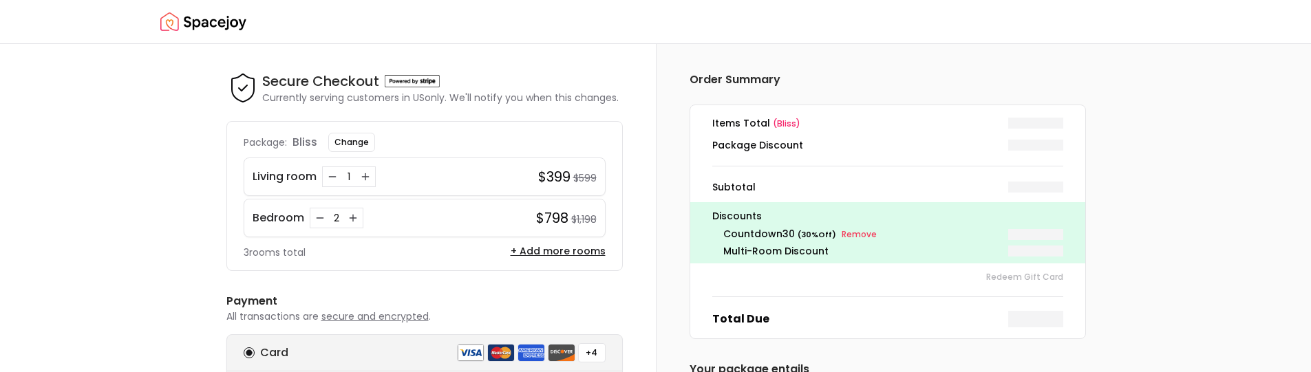  What do you see at coordinates (501, 353) in the screenshot?
I see `img: mastercard` at bounding box center [501, 353].